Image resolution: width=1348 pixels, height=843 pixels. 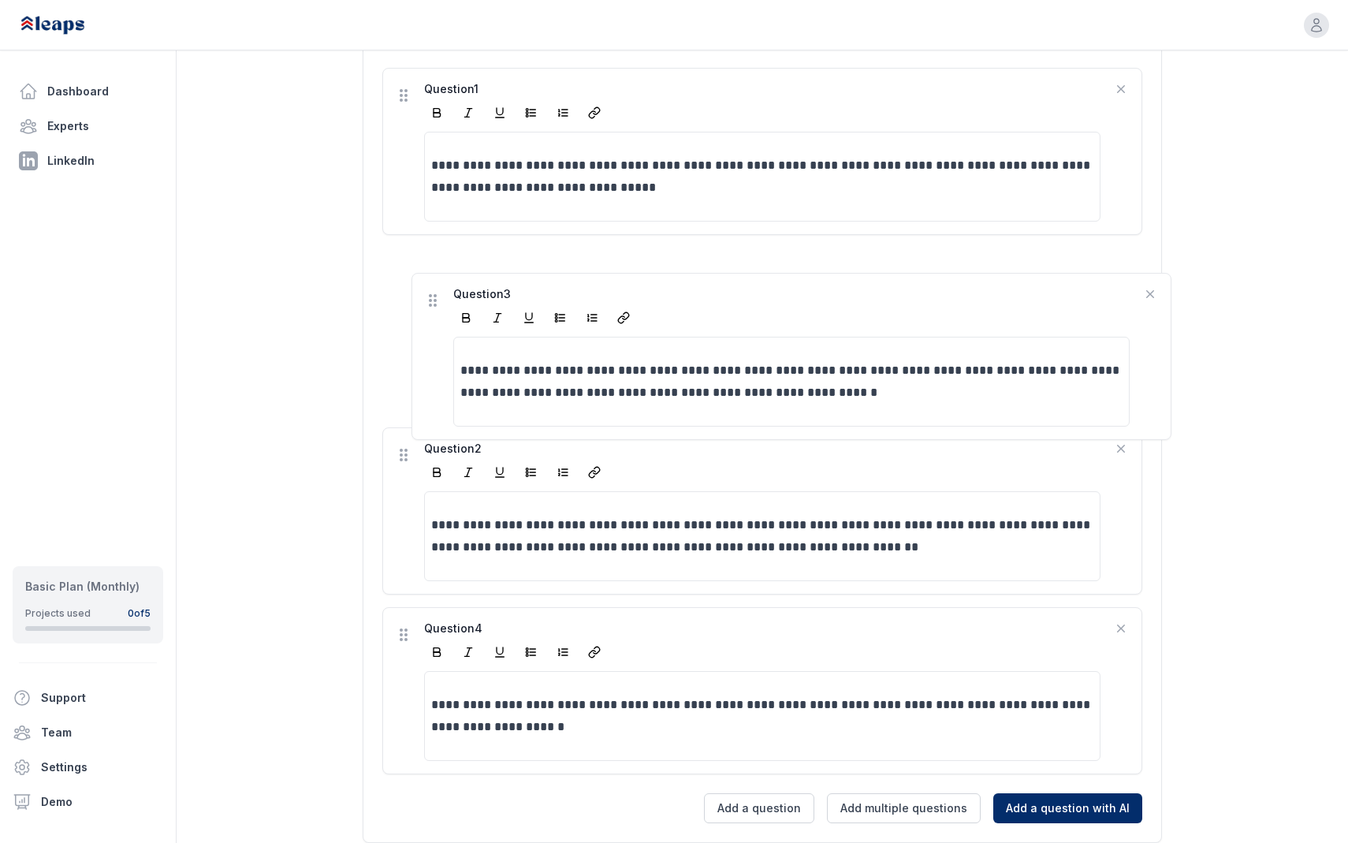 I want to click on div: 0 of 5, so click(x=139, y=613).